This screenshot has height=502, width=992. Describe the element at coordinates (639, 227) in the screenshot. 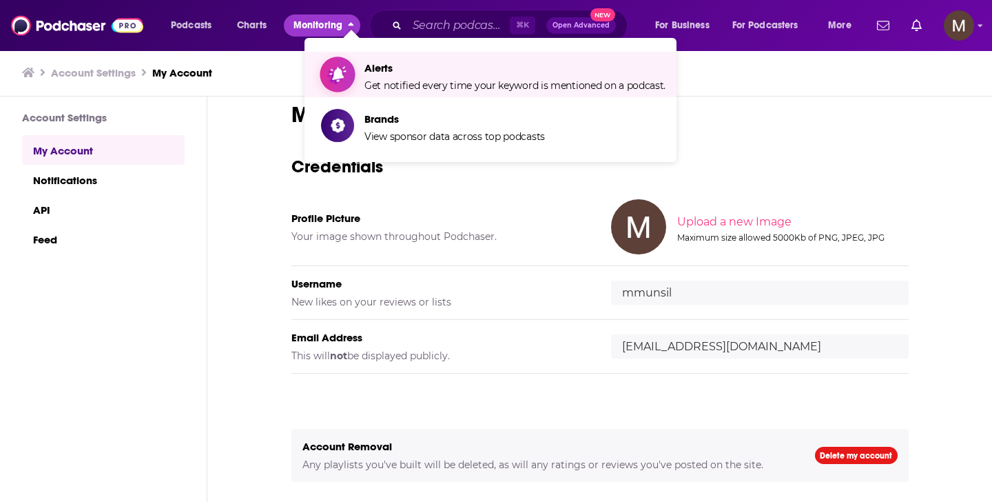

I see `img: Your profile image` at that location.